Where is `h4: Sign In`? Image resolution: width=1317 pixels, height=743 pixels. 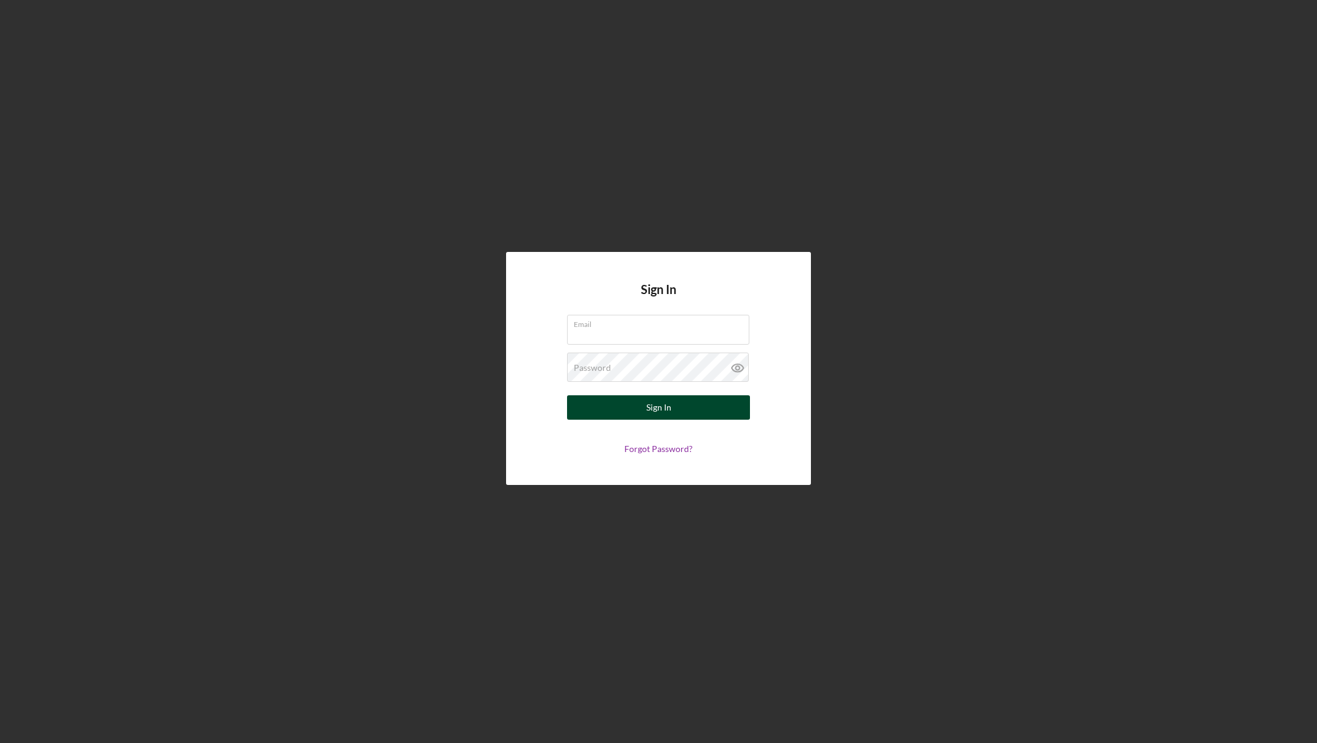
h4: Sign In is located at coordinates (659, 298).